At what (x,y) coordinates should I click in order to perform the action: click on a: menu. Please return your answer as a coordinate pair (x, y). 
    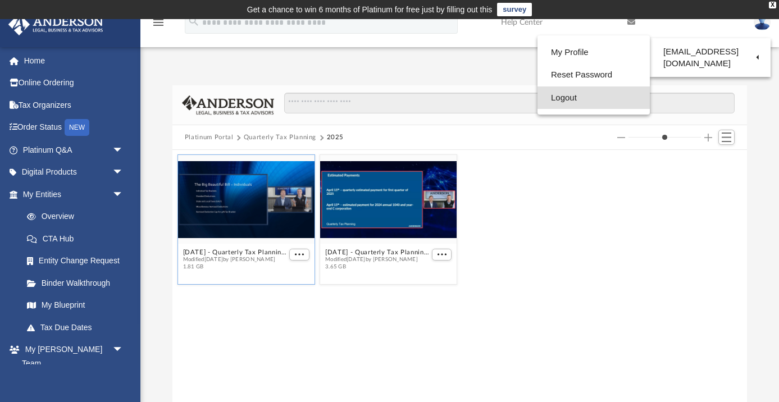
    Looking at the image, I should click on (158, 25).